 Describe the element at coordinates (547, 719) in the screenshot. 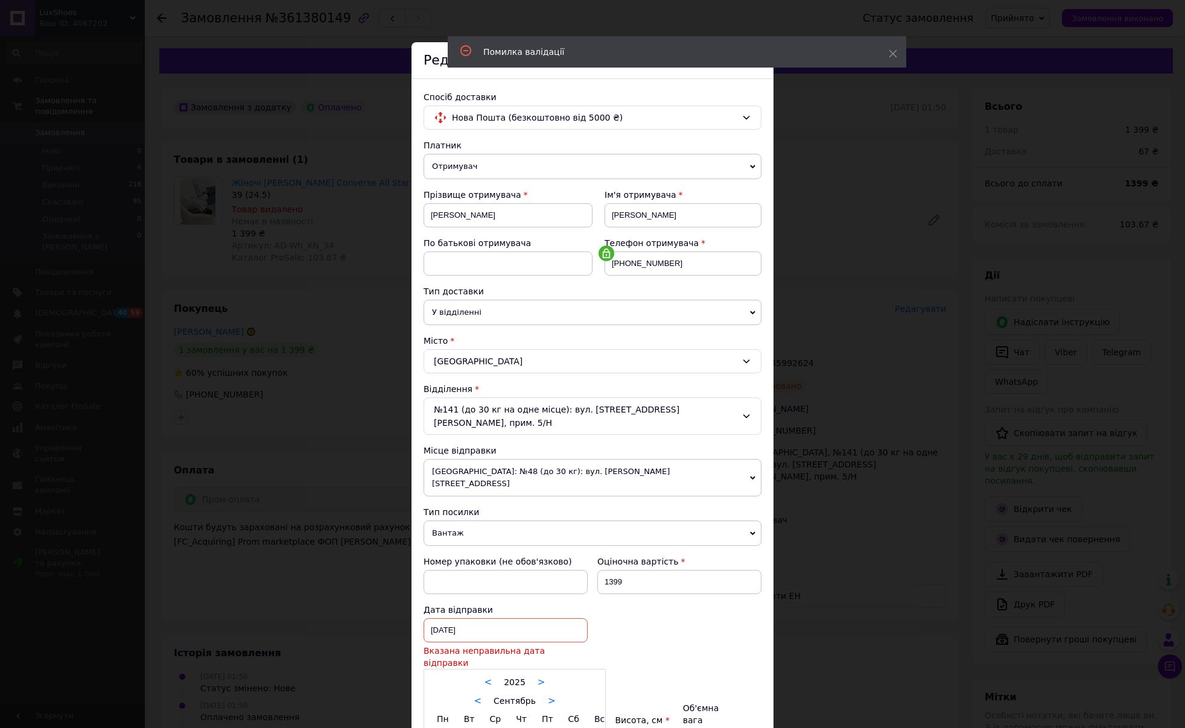

I see `span: Пт` at that location.